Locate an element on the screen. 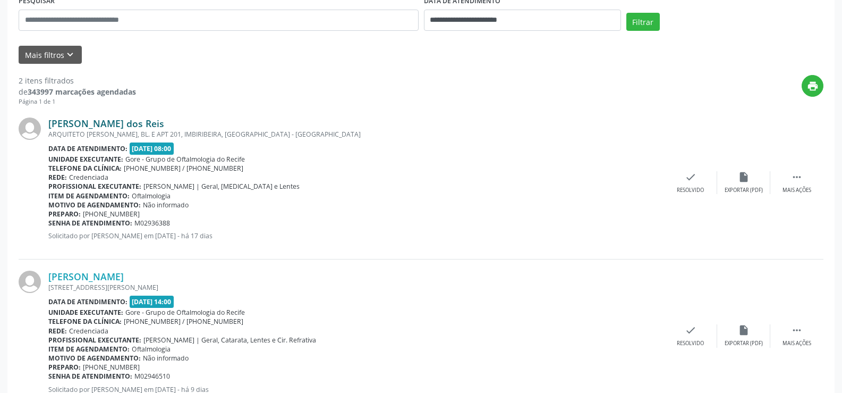  i: keyboard_arrow_down is located at coordinates (70, 55).